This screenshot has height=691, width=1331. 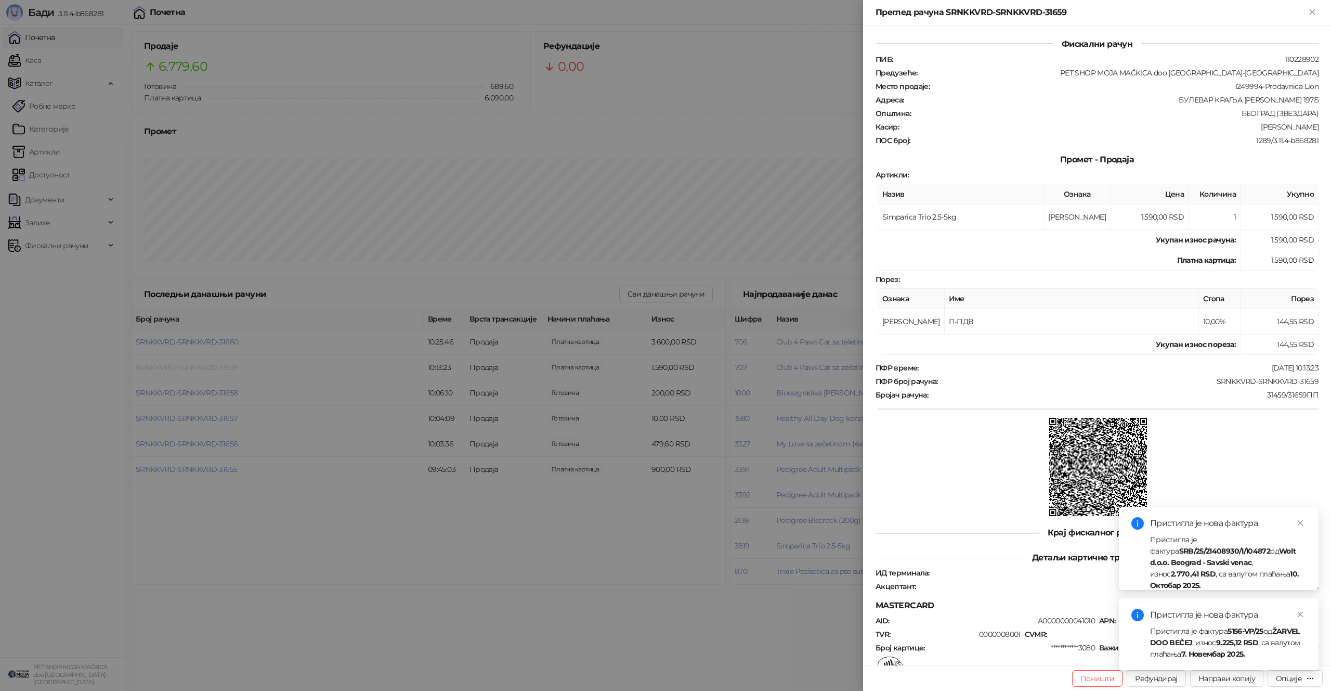 I want to click on strong: CVMR :, so click(x=1036, y=634).